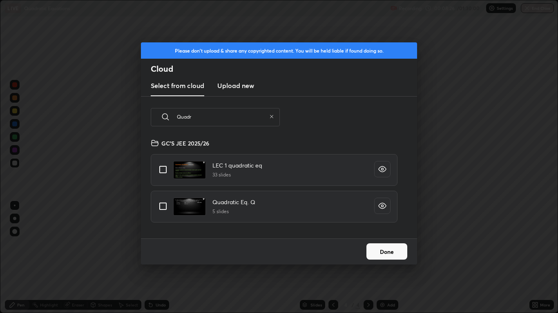  I want to click on h4: GC'S JEE 2025/26, so click(185, 143).